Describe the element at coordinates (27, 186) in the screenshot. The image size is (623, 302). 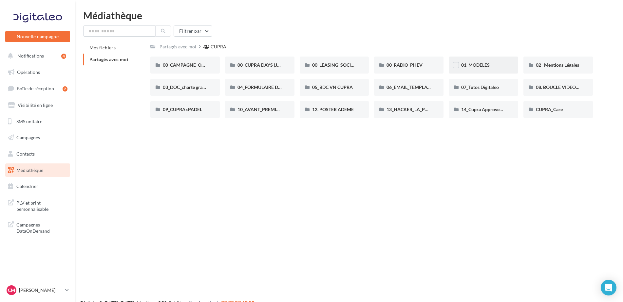
I see `span: Calendrier` at that location.